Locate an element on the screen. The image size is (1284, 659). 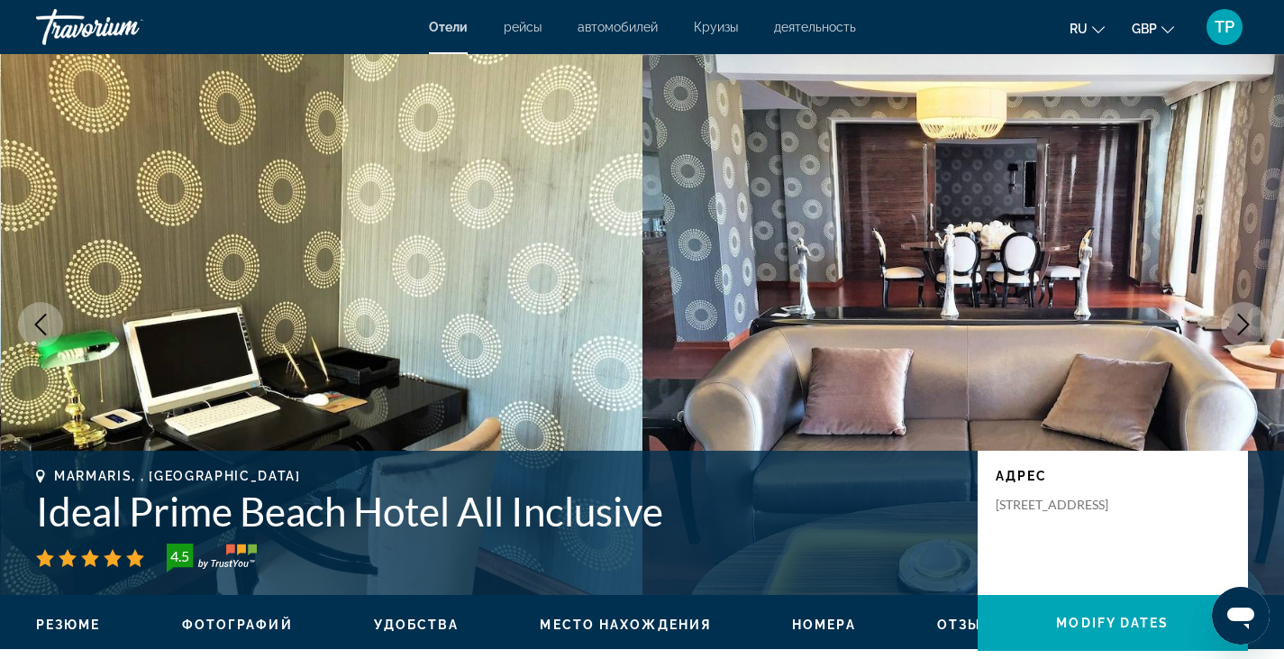
button: Change currency is located at coordinates (1153, 28).